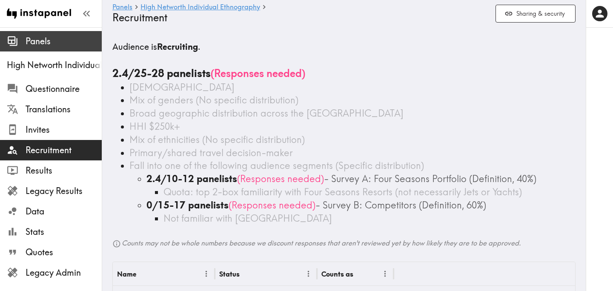  Describe the element at coordinates (126, 274) in the screenshot. I see `div: Name` at that location.